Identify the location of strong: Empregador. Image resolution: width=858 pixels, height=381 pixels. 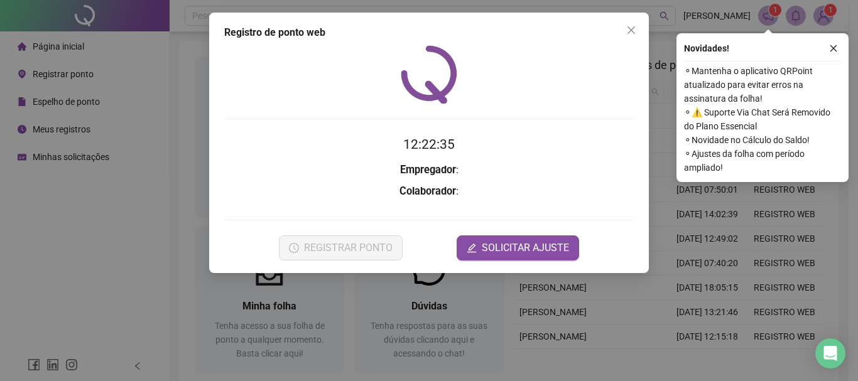
(428, 170).